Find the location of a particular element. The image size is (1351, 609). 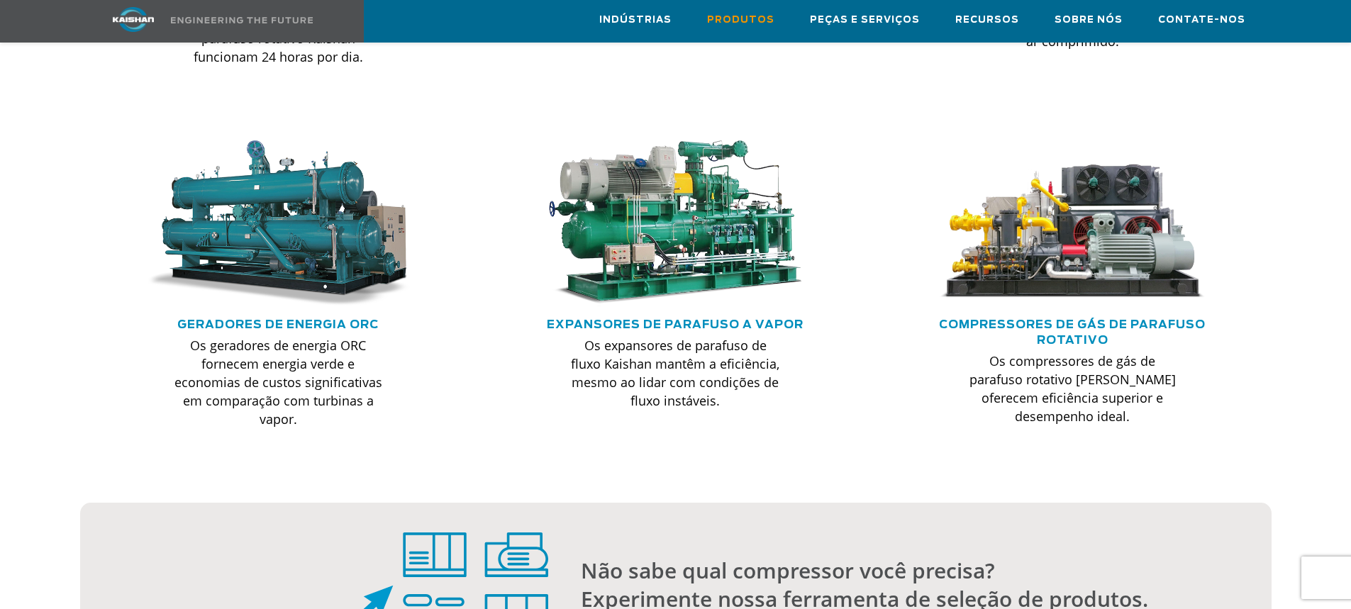

font: Peças e Serviços is located at coordinates (864, 20).